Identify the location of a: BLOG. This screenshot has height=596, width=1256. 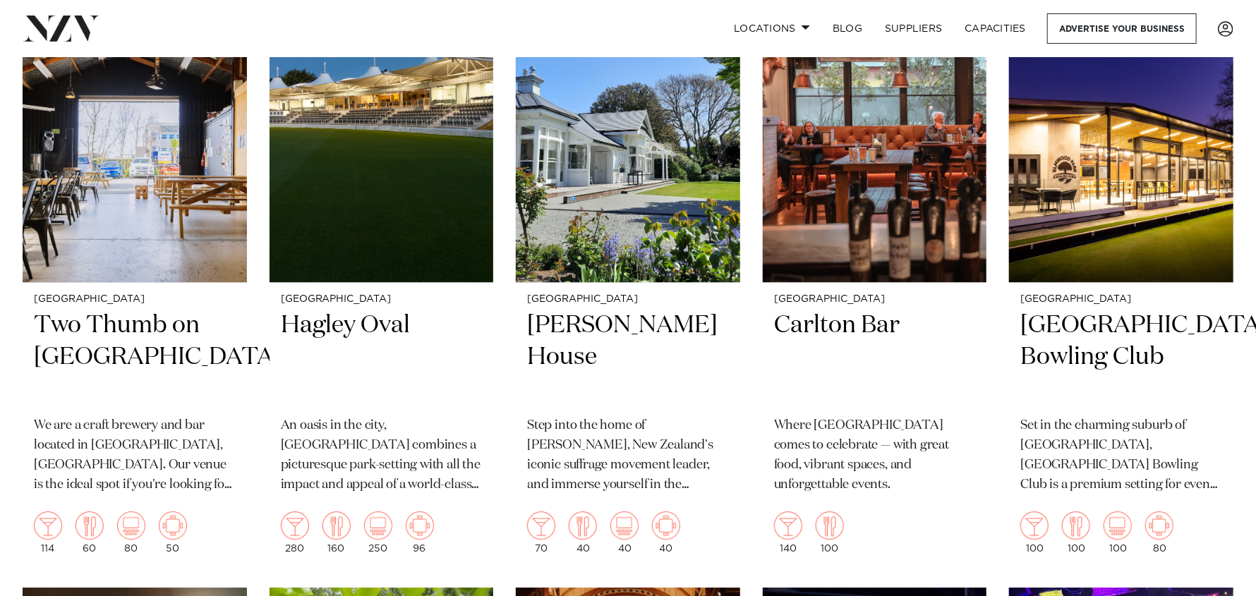
(847, 28).